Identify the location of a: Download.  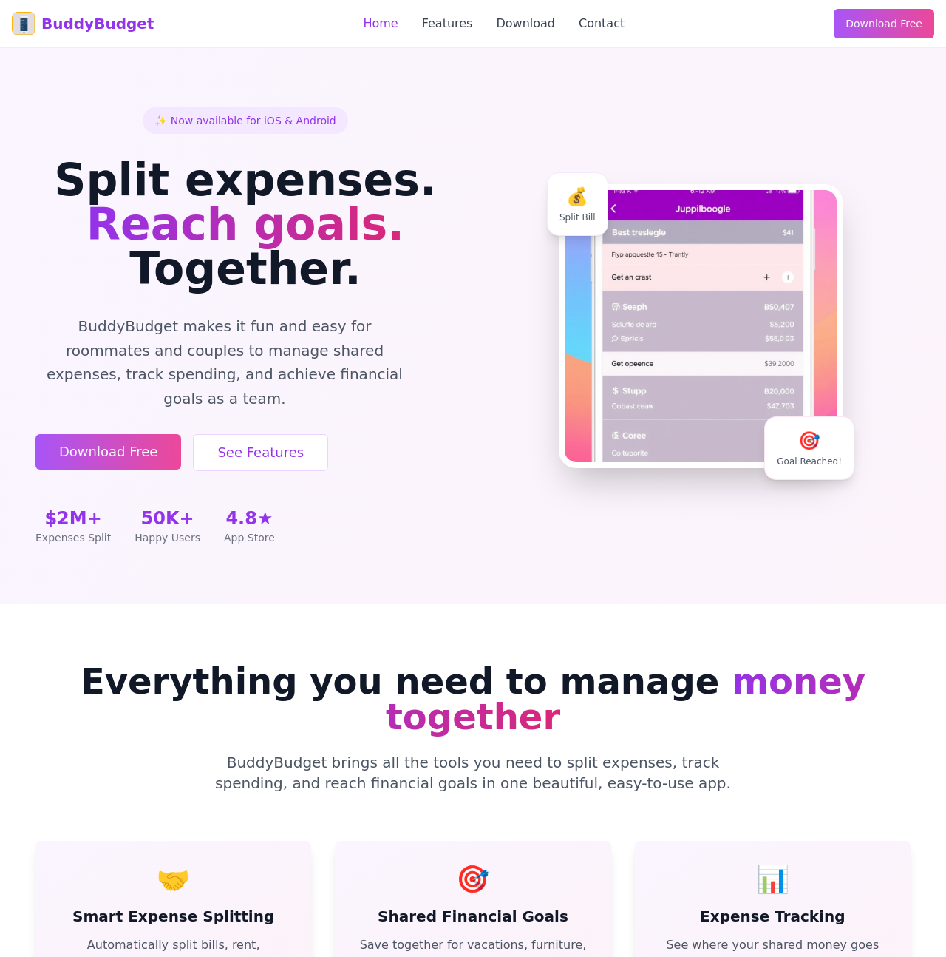
(526, 24).